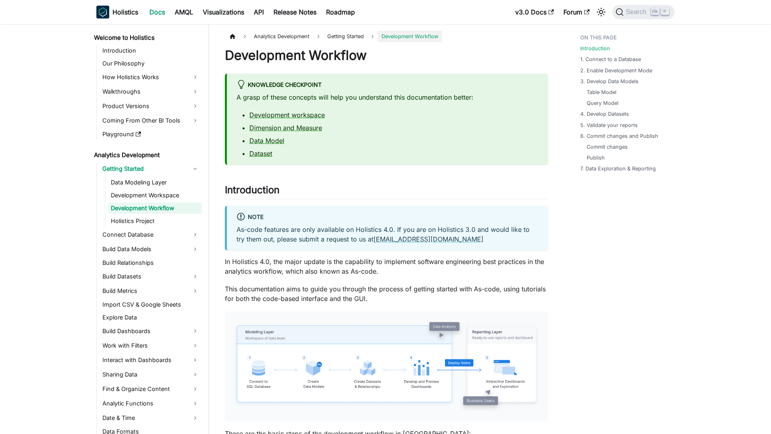  What do you see at coordinates (151, 403) in the screenshot?
I see `a: Analytic Functions` at bounding box center [151, 403].